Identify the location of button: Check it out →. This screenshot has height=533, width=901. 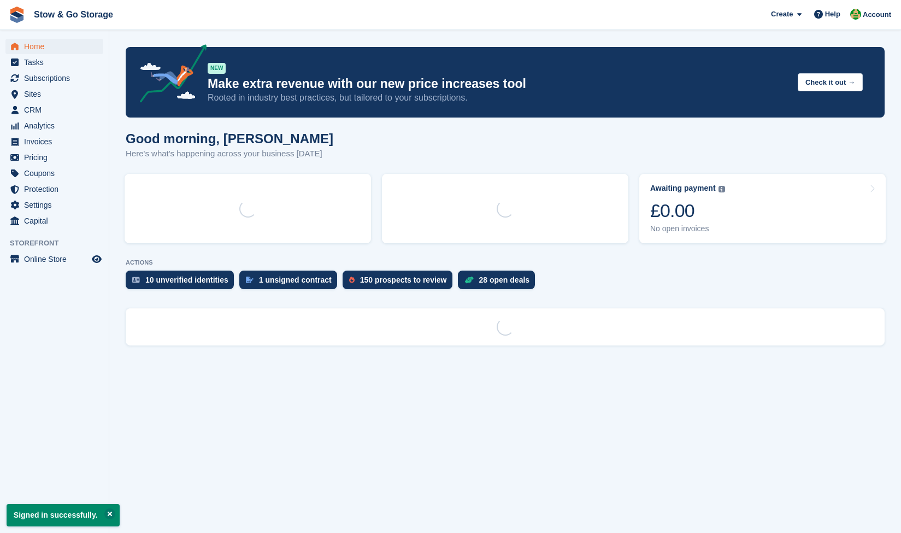
(830, 82).